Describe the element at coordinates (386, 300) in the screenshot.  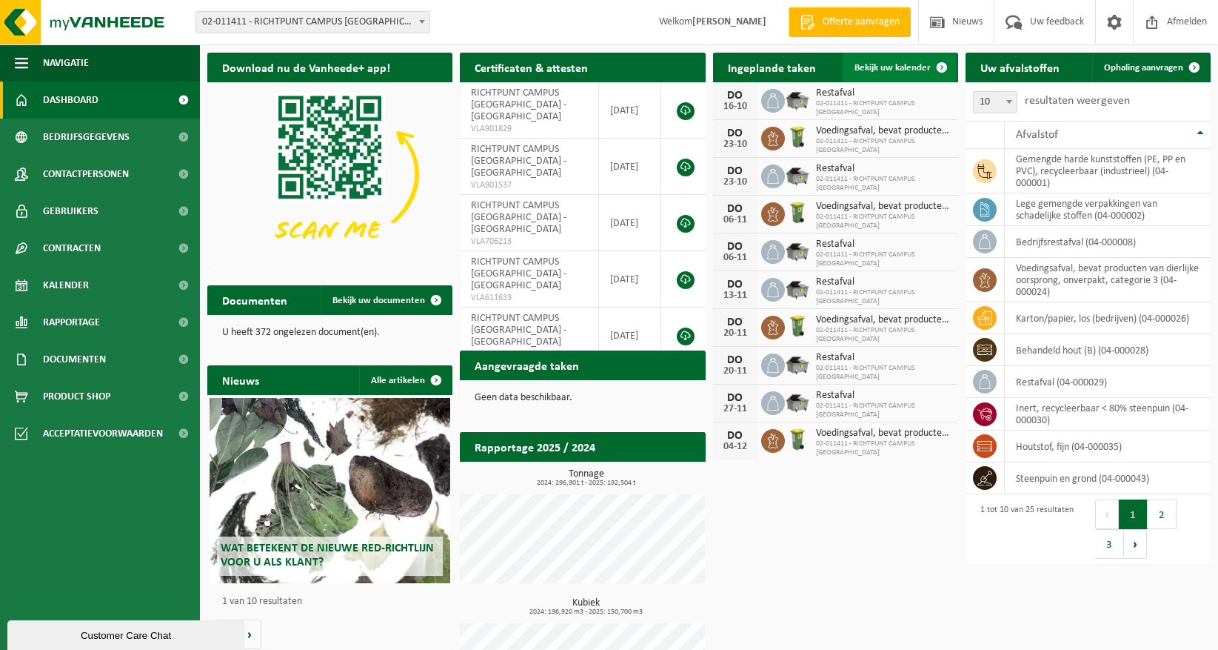
I see `a: Bekijk uw documenten` at that location.